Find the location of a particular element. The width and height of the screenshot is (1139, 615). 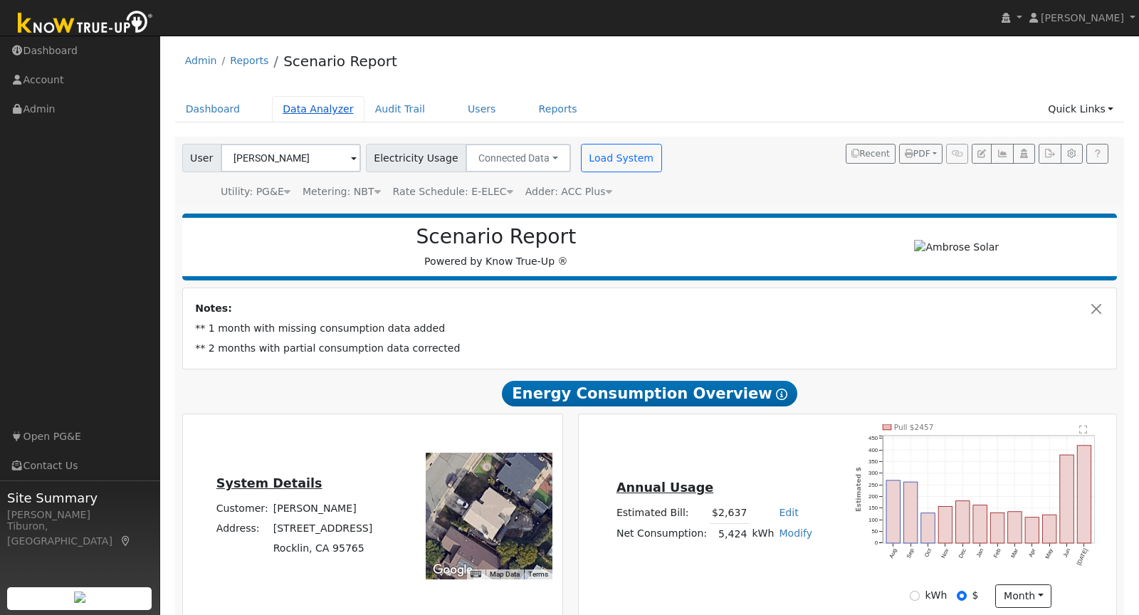

a: Dashboard is located at coordinates (213, 109).